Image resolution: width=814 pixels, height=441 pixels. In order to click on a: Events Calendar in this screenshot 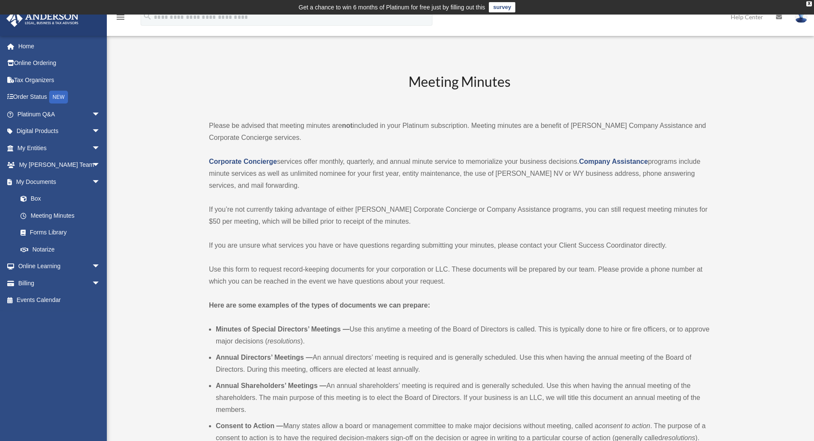, I will do `click(59, 300)`.